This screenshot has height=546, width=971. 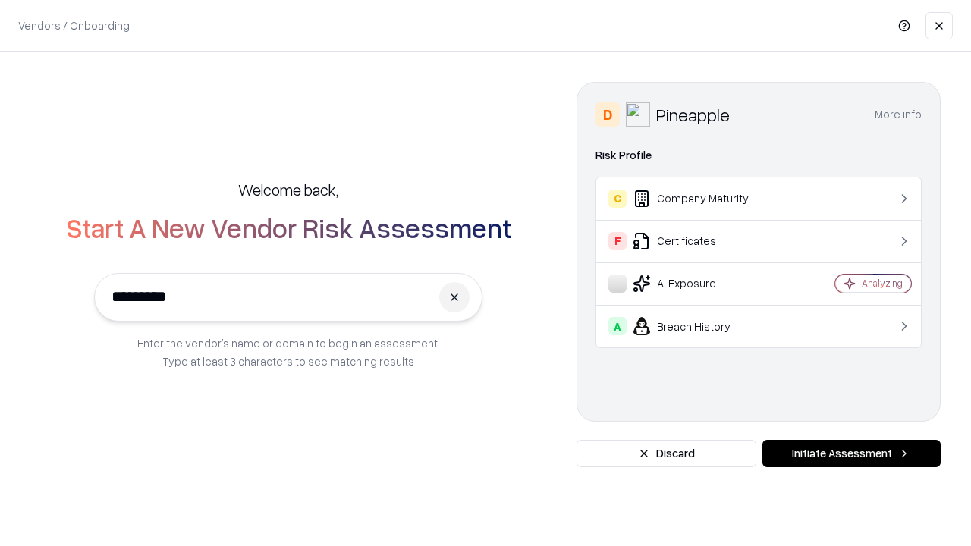 I want to click on div: D, so click(x=608, y=115).